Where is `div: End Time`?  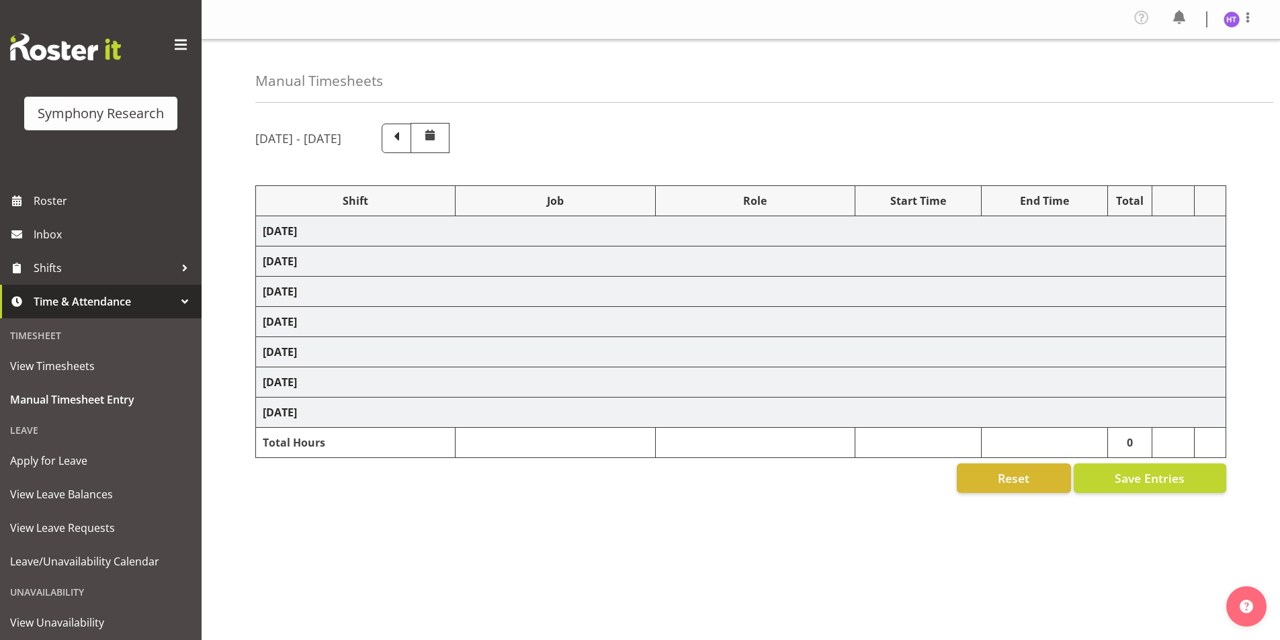
div: End Time is located at coordinates (1044, 201).